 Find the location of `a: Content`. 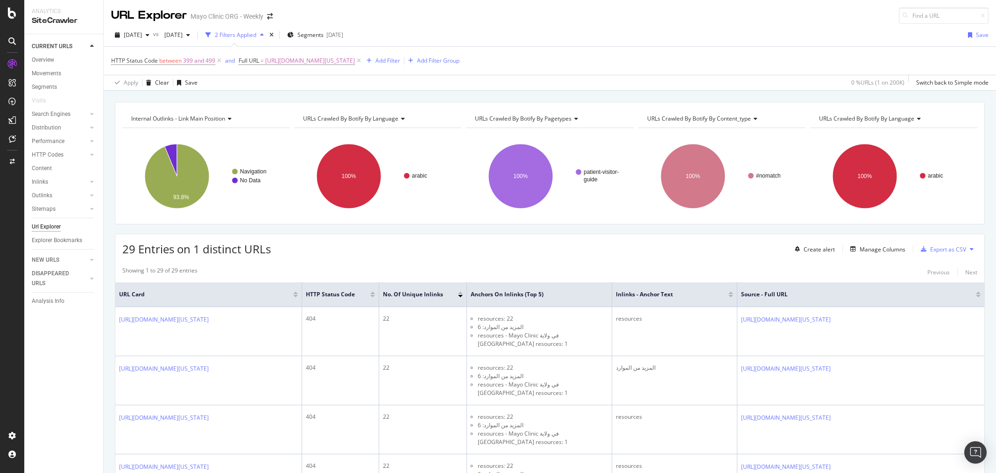

a: Content is located at coordinates (64, 168).